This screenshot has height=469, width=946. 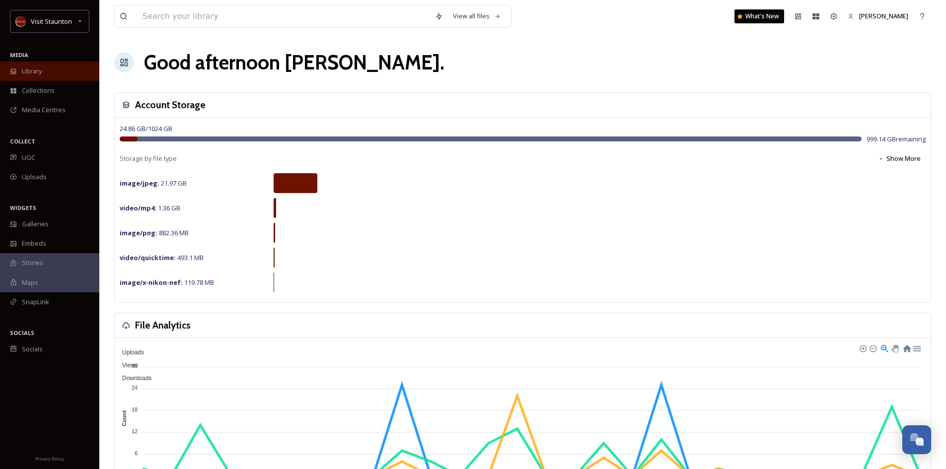 I want to click on span: 493.1 MB, so click(x=161, y=258).